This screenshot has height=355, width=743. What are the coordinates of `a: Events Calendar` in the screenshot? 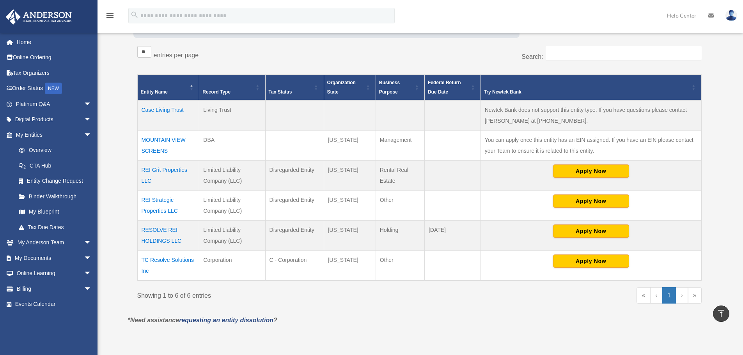 It's located at (54, 305).